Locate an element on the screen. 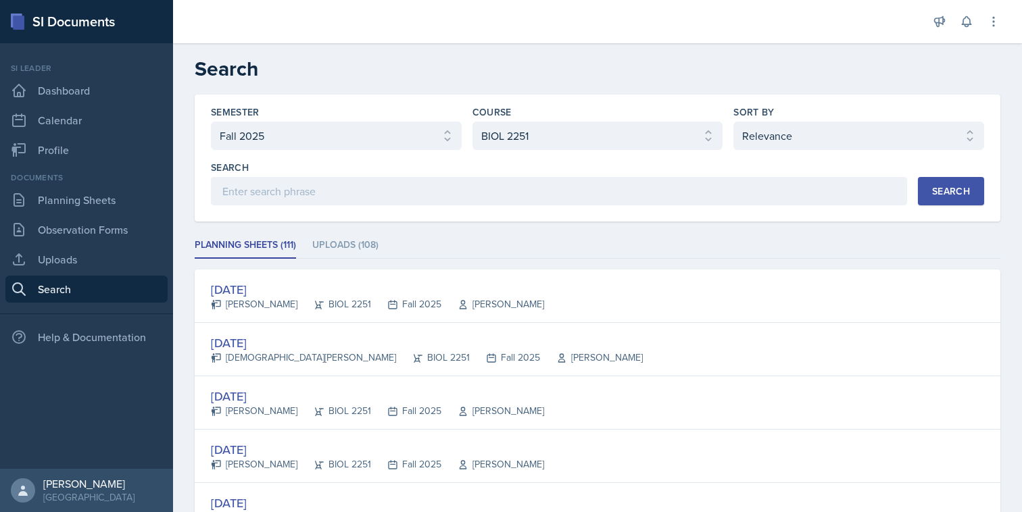 This screenshot has width=1022, height=512. label: Search is located at coordinates (230, 168).